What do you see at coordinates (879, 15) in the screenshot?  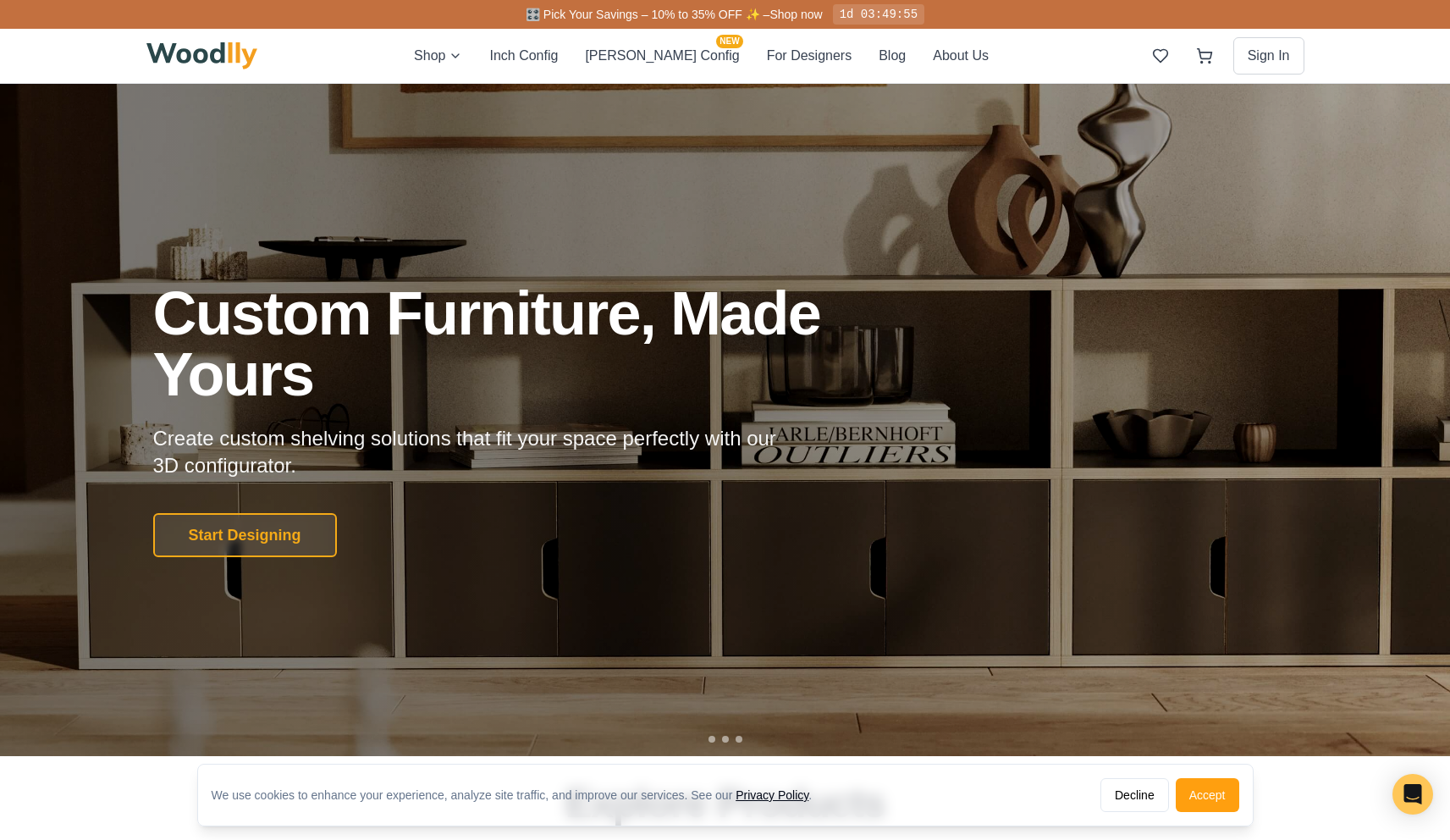 I see `div: 1d 03:49:55` at bounding box center [879, 15].